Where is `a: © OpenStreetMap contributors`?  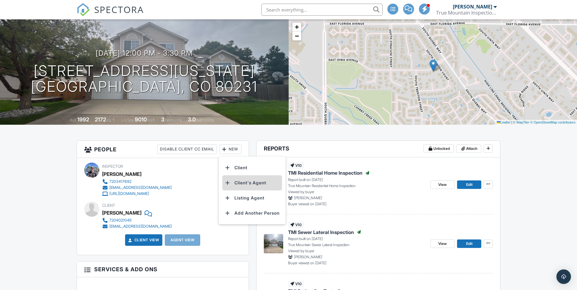 a: © OpenStreetMap contributors is located at coordinates (552, 122).